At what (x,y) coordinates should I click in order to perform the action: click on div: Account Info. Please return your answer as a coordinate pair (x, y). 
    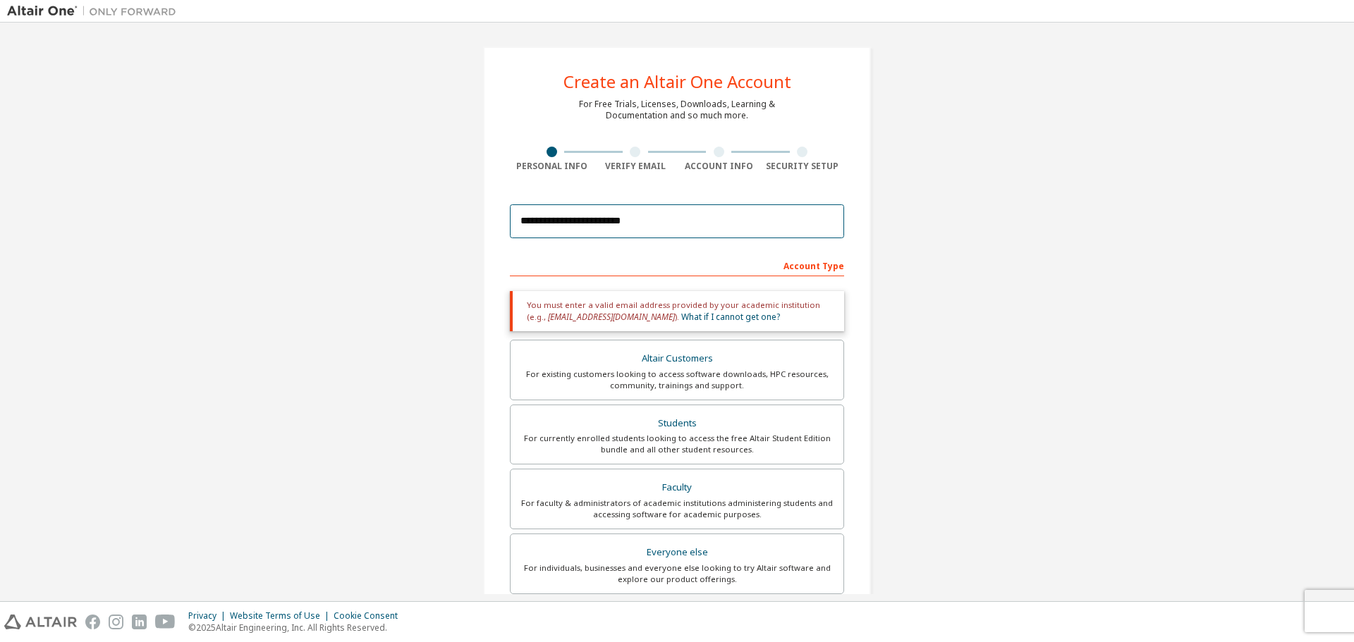
    Looking at the image, I should click on (718, 166).